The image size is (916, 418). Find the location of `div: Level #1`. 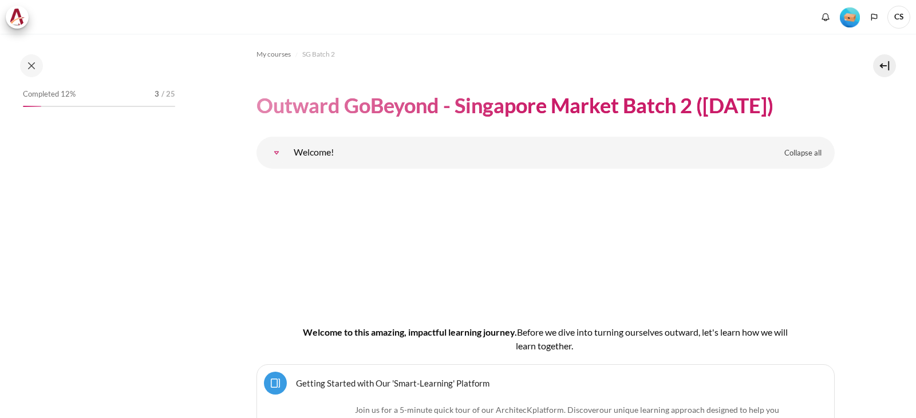

div: Level #1 is located at coordinates (849, 17).